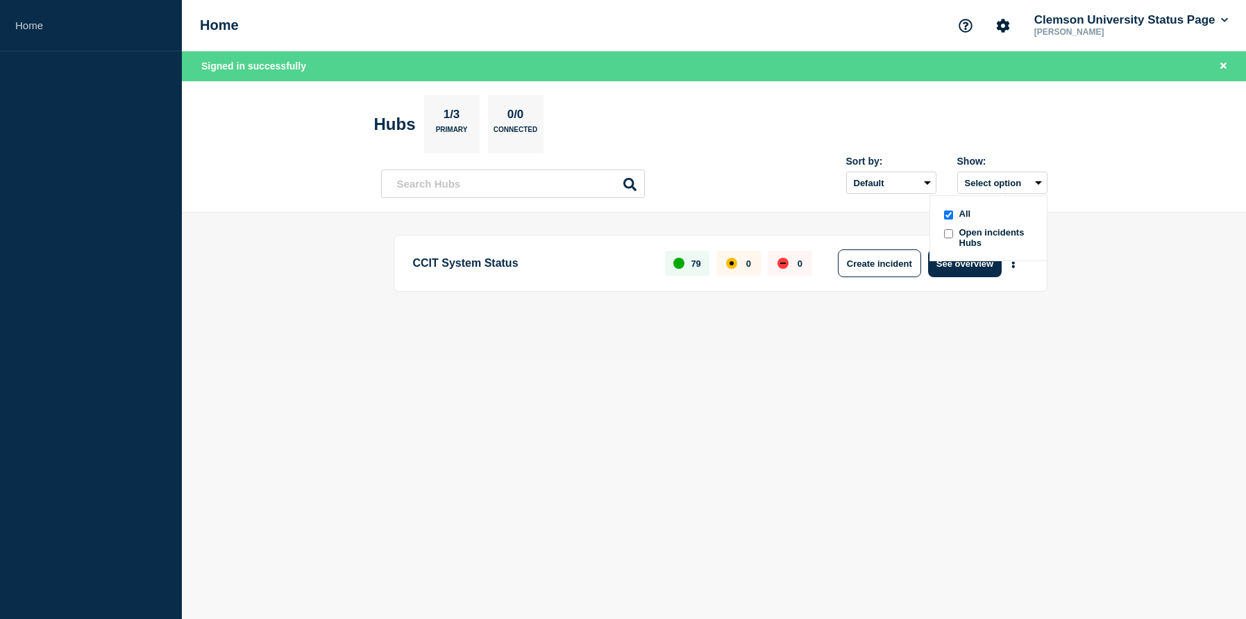 Image resolution: width=1246 pixels, height=619 pixels. What do you see at coordinates (1003, 183) in the screenshot?
I see `button: Select optionall checkboxAllopenIncidentsHubs checkboxOpen incidents Hubs` at bounding box center [1003, 183].